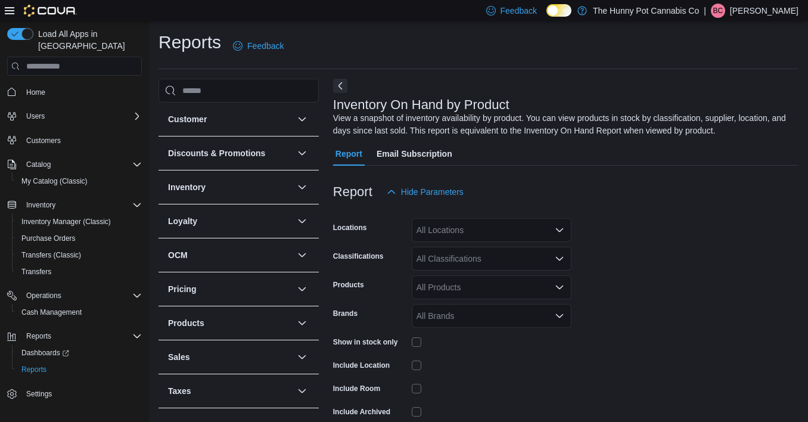 The width and height of the screenshot is (808, 422). I want to click on label: Locations, so click(350, 228).